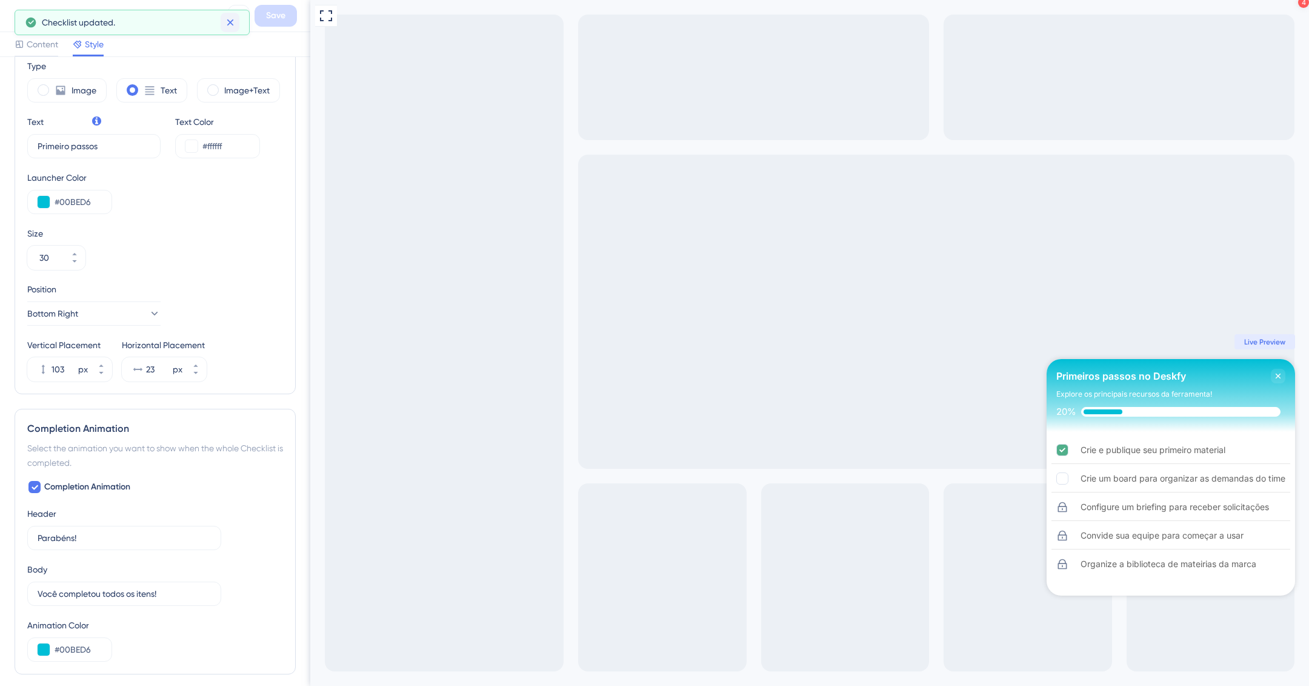  I want to click on div: Header, so click(42, 513).